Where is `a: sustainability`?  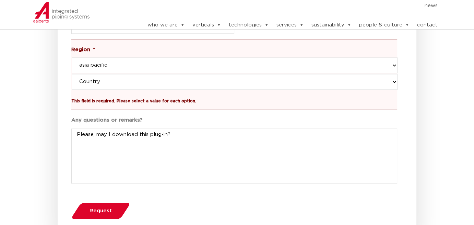
a: sustainability is located at coordinates (331, 25).